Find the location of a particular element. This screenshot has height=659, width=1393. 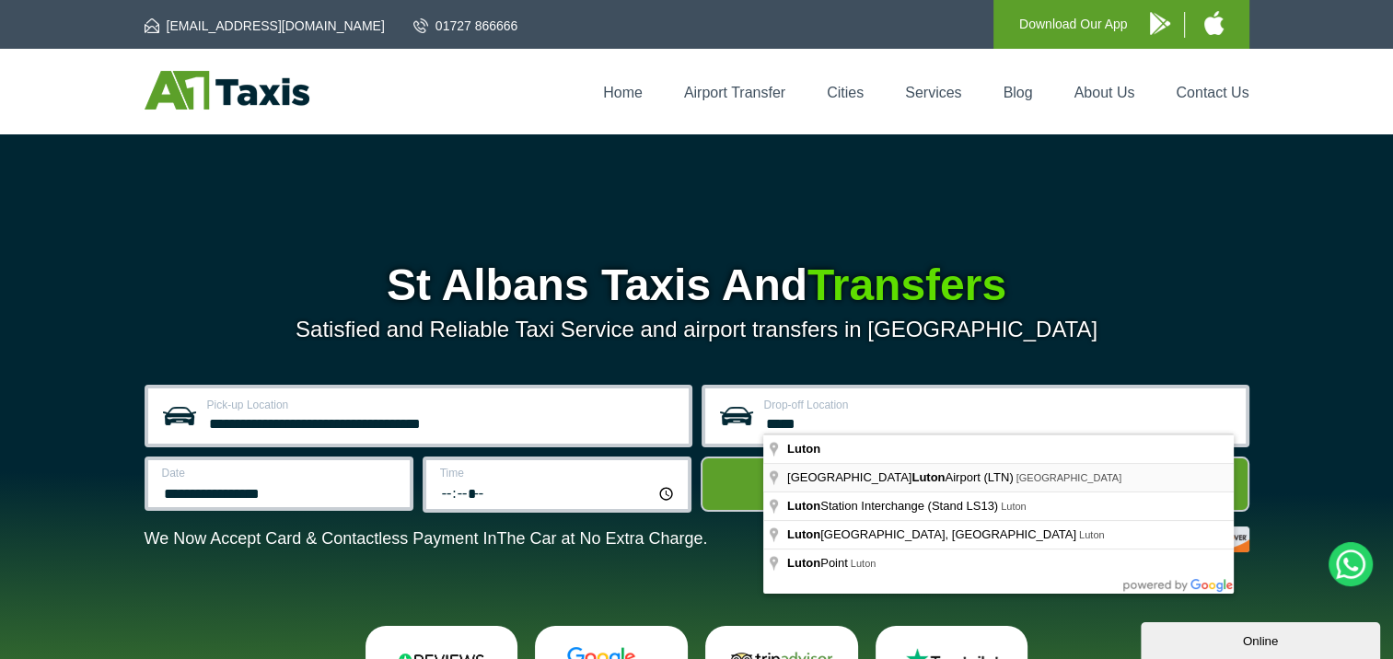

a: About Us is located at coordinates (1105, 92).